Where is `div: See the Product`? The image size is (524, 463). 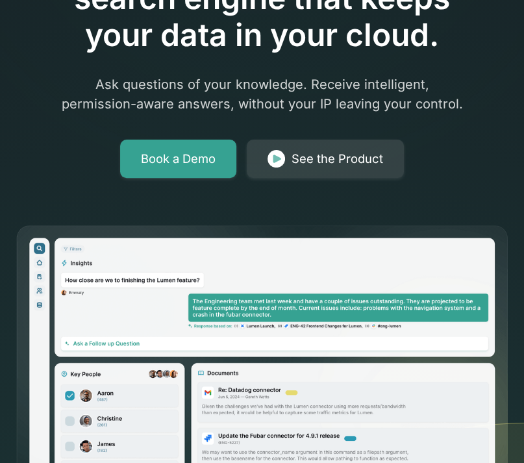 div: See the Product is located at coordinates (337, 159).